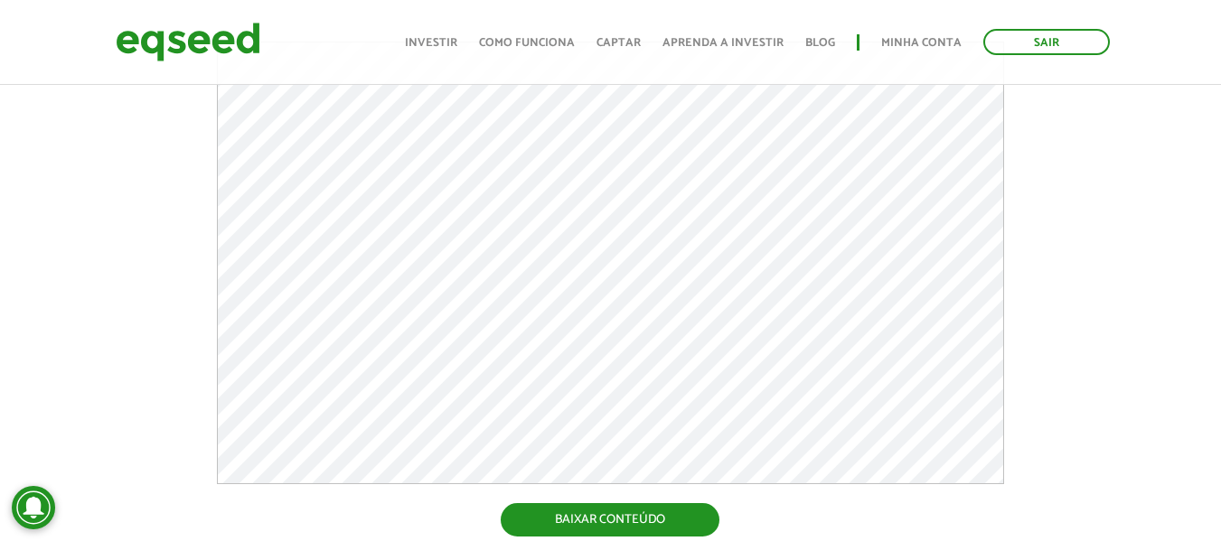 Image resolution: width=1221 pixels, height=541 pixels. I want to click on a: Investir, so click(431, 42).